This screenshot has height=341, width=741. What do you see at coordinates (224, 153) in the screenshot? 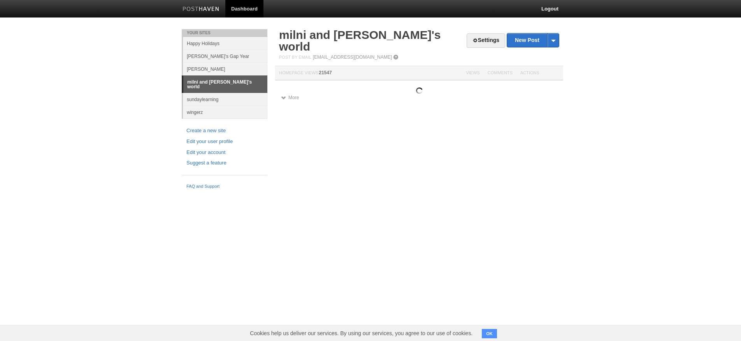
I see `a: Edit your account` at bounding box center [224, 153].